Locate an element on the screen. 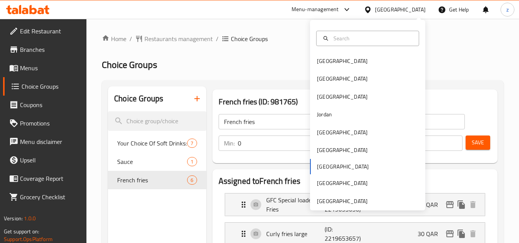 This screenshot has height=243, width=519. li: Expand is located at coordinates (355, 205).